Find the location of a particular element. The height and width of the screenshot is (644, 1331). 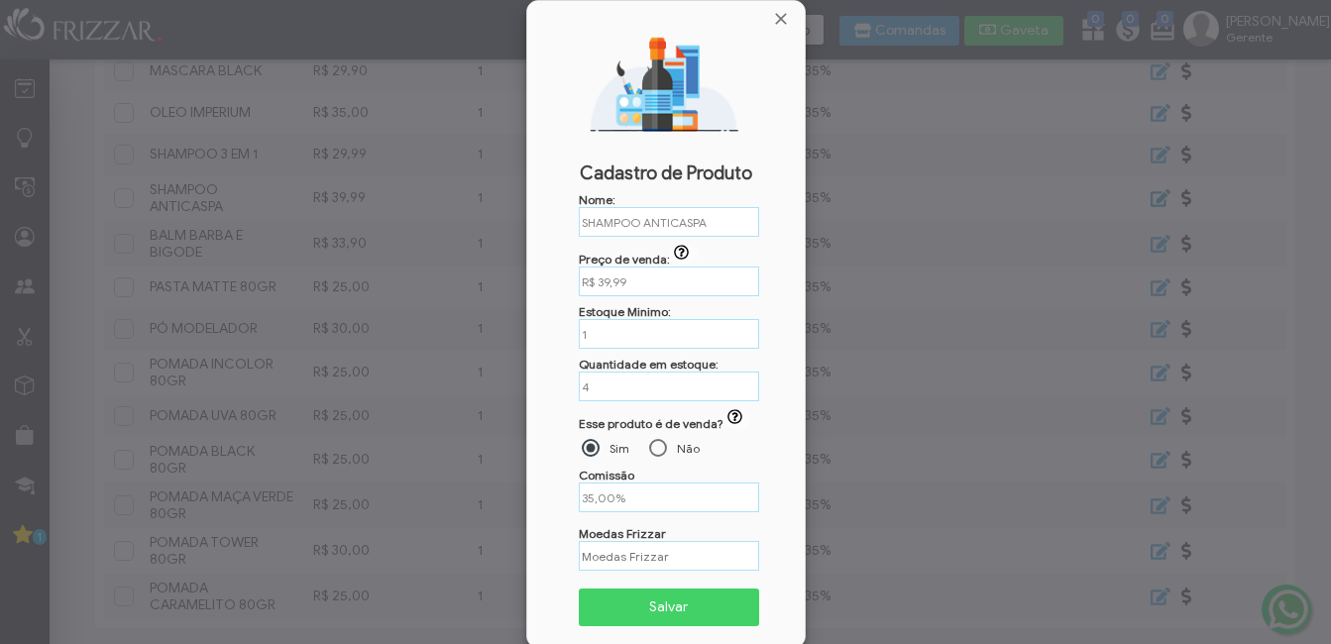

label: Moedas Frizzar is located at coordinates (623, 533).